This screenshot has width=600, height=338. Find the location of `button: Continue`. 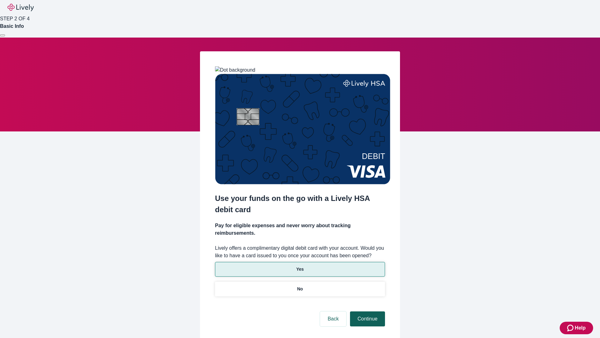

button: Continue is located at coordinates (368, 319).